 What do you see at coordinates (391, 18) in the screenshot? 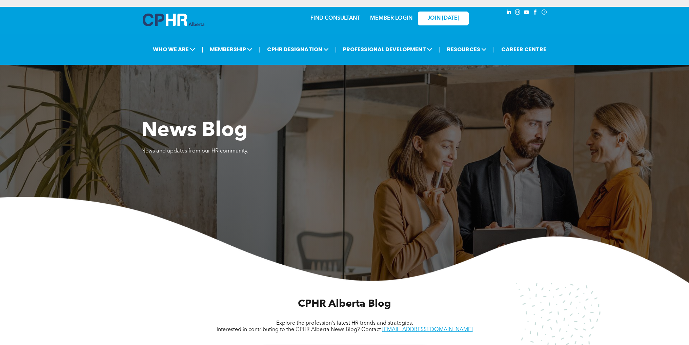
I see `a: MEMBER LOGIN` at bounding box center [391, 18].